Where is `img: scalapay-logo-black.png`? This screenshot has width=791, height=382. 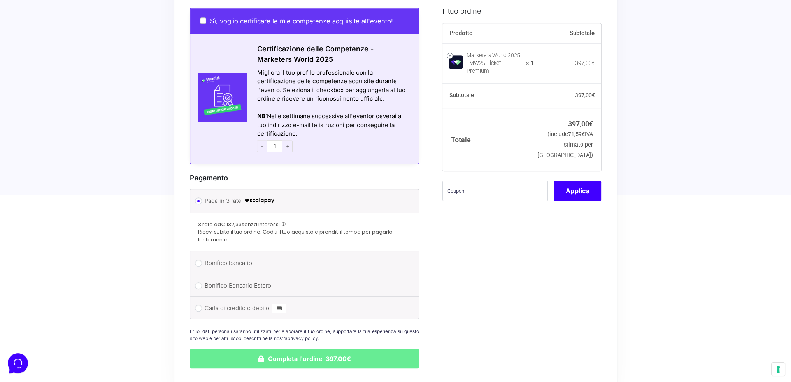
img: scalapay-logo-black.png is located at coordinates (259, 201).